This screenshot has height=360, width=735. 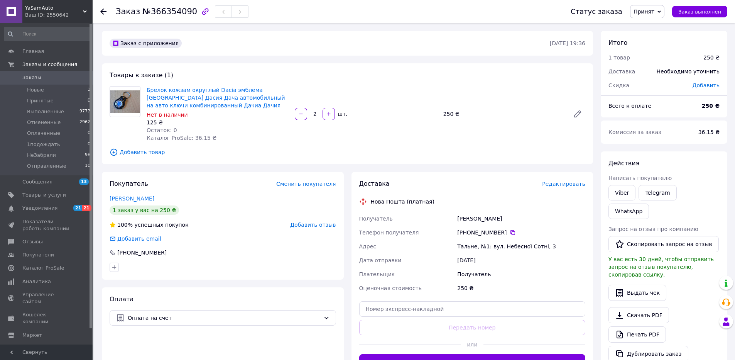 What do you see at coordinates (122, 299) in the screenshot?
I see `span: Оплата` at bounding box center [122, 299].